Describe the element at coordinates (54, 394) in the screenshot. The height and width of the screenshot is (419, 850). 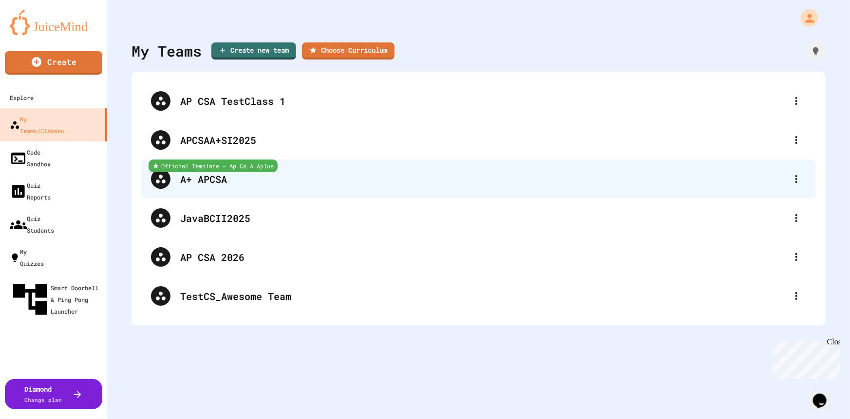
I see `button: DiamondChange plan` at that location.